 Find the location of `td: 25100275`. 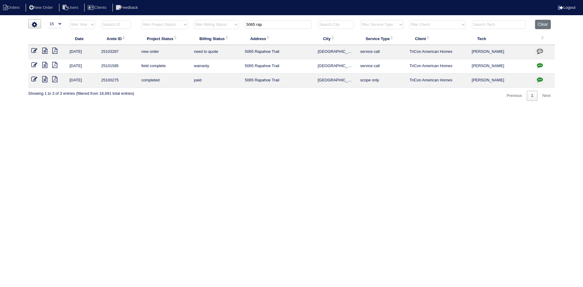

td: 25100275 is located at coordinates (118, 80).